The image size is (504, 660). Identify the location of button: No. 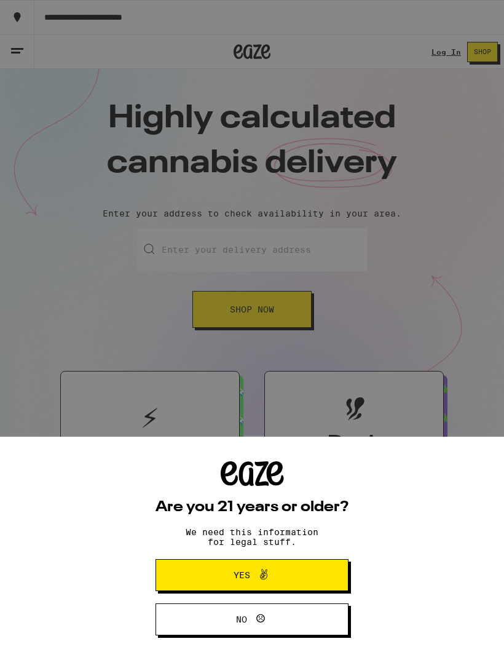
(252, 619).